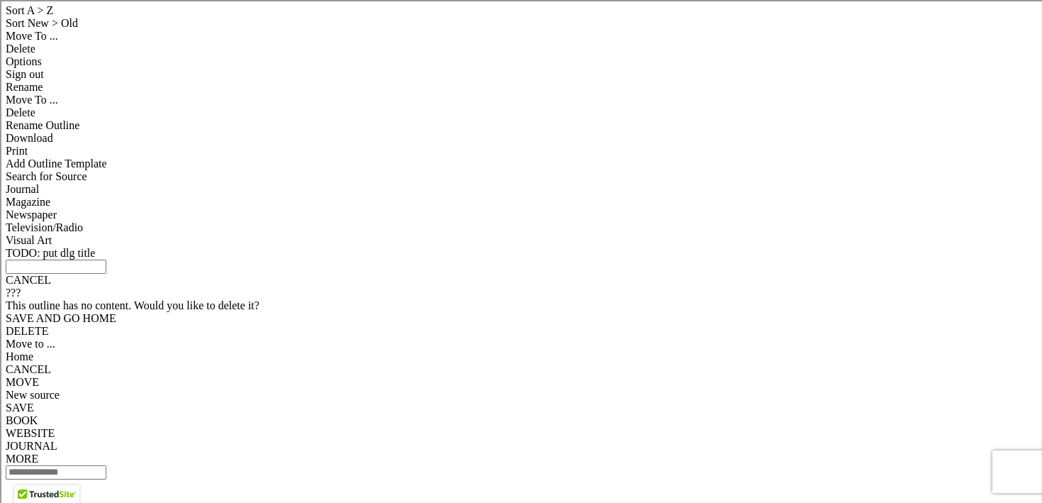 Image resolution: width=1042 pixels, height=503 pixels. I want to click on div: Sign out, so click(521, 76).